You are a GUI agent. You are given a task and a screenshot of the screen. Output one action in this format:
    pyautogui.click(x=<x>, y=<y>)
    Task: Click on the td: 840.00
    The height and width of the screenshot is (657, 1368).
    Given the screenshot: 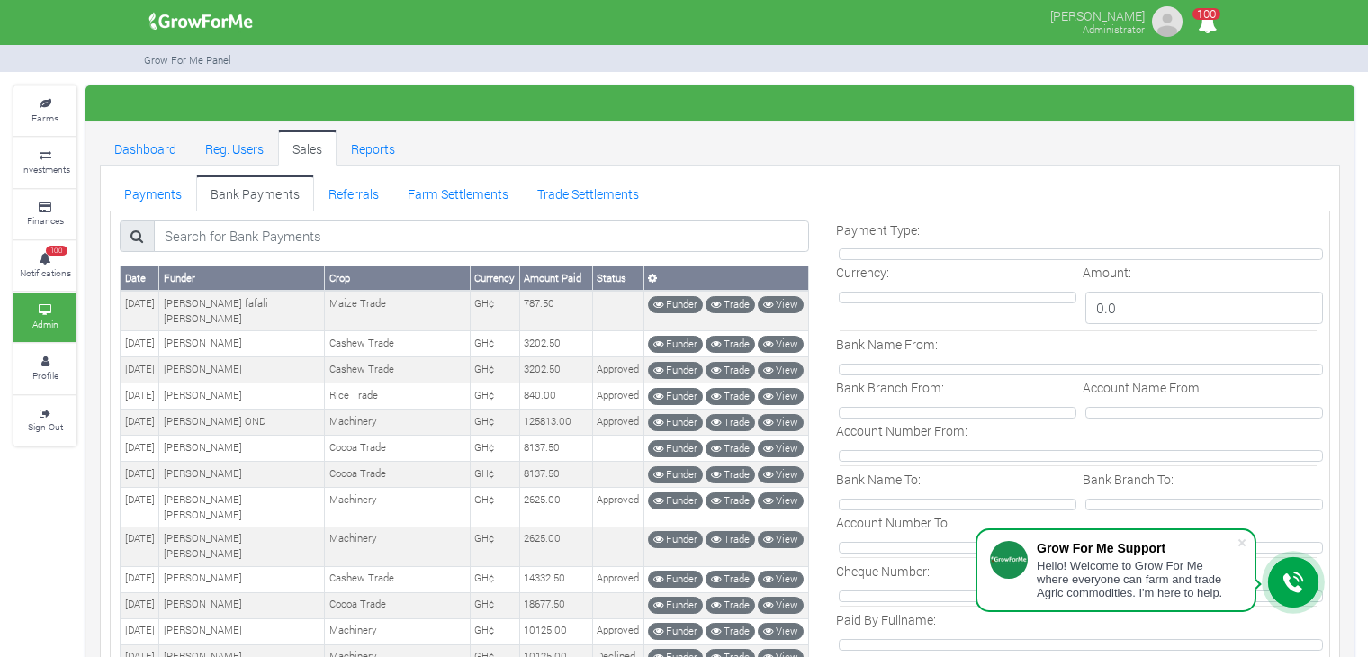 What is the action you would take?
    pyautogui.click(x=555, y=396)
    